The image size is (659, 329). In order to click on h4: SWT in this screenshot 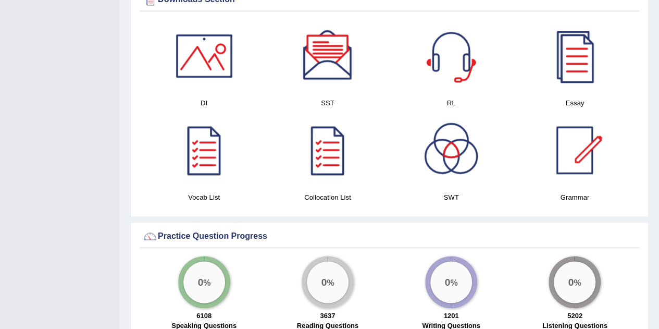, I will do `click(451, 197)`.